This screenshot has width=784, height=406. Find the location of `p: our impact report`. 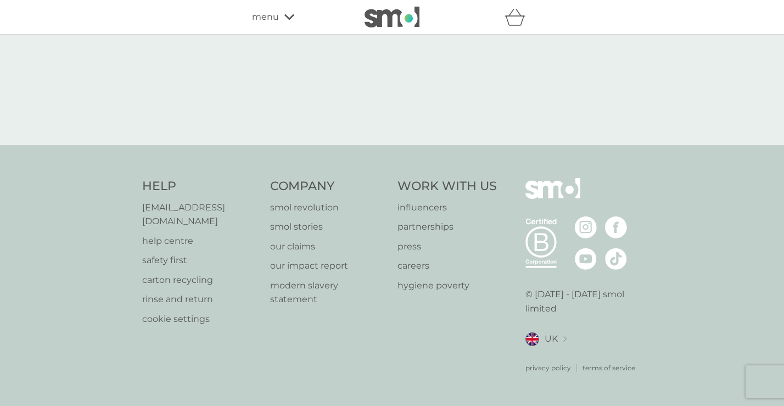

p: our impact report is located at coordinates (328, 266).